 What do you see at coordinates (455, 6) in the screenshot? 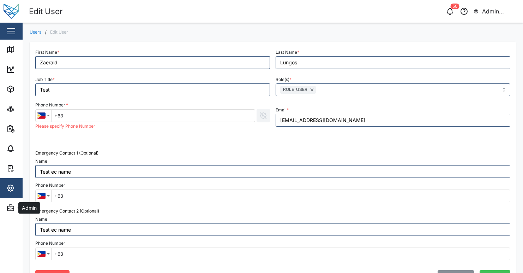
I see `div: 50` at bounding box center [455, 6].